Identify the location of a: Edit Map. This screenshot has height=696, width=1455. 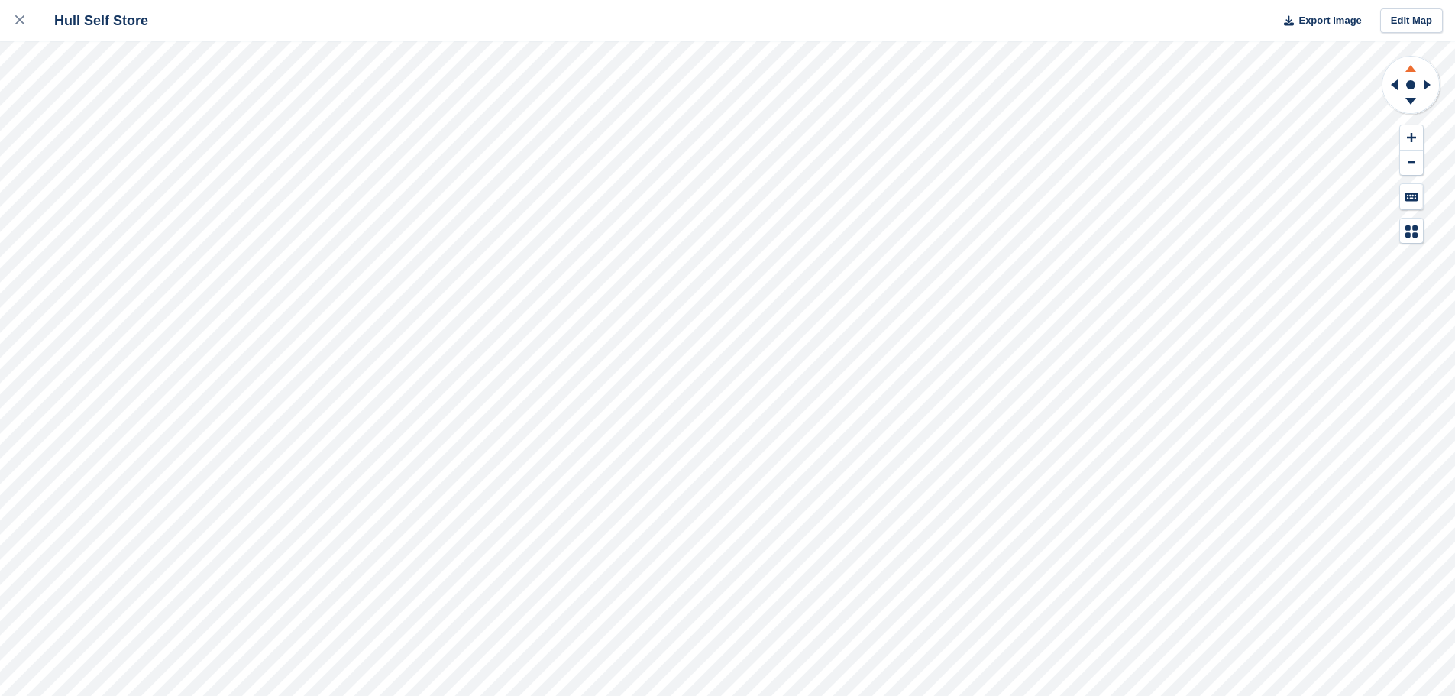
(1412, 21).